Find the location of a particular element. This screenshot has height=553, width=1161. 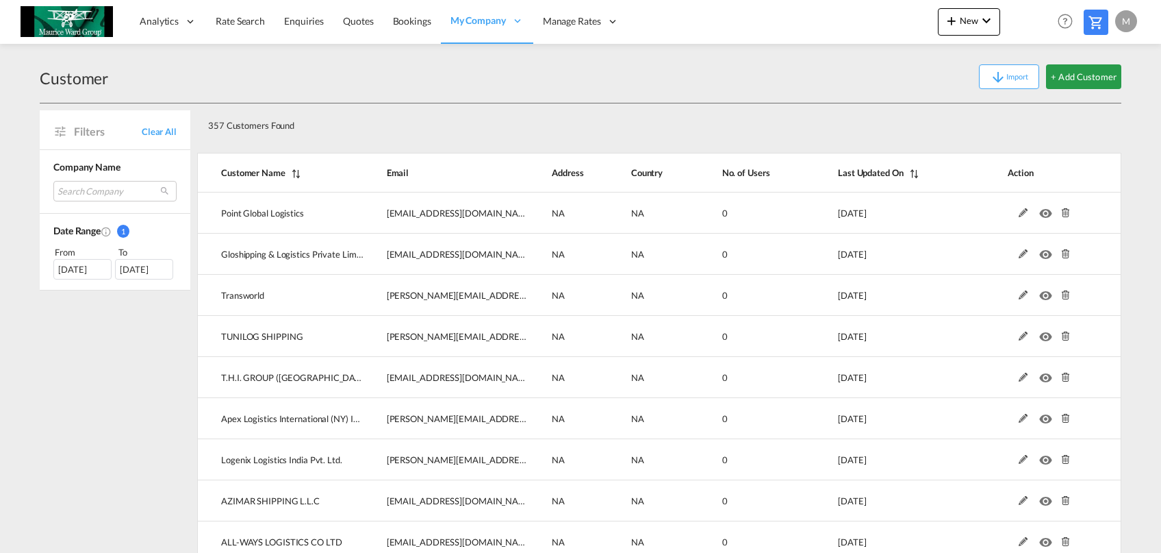

td: AZIMAR SHIPPING L.L.C is located at coordinates (280, 501).